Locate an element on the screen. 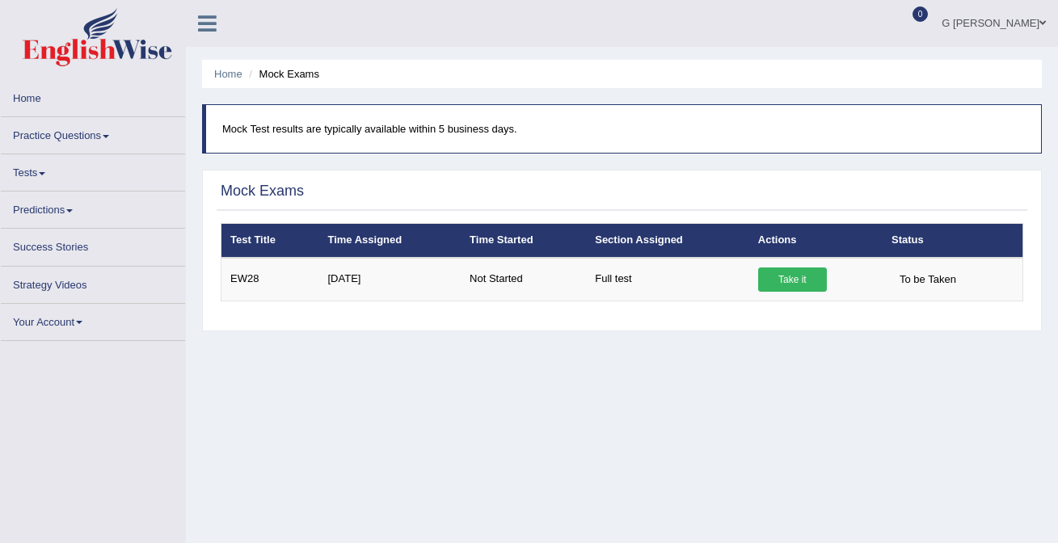 The height and width of the screenshot is (543, 1058). th: Section Assigned is located at coordinates (667, 241).